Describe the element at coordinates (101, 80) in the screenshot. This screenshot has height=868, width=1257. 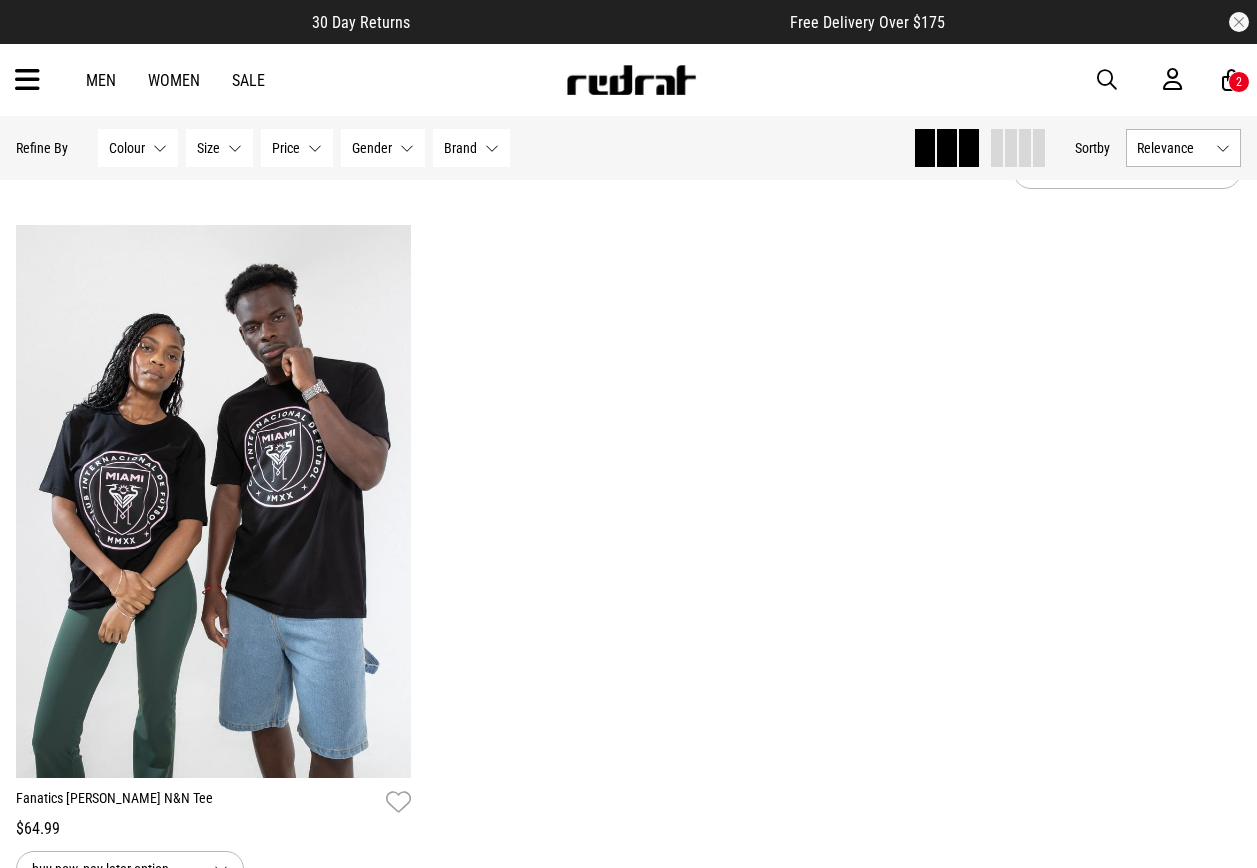
I see `a: Men` at that location.